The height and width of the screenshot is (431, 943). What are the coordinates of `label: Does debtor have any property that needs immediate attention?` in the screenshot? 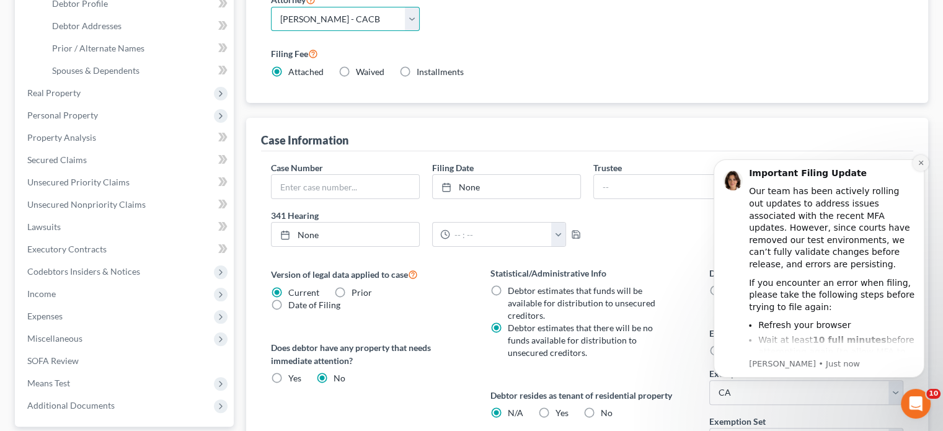 It's located at (368, 354).